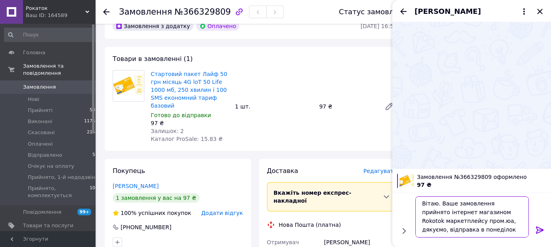  I want to click on span: Скасовані, so click(41, 133).